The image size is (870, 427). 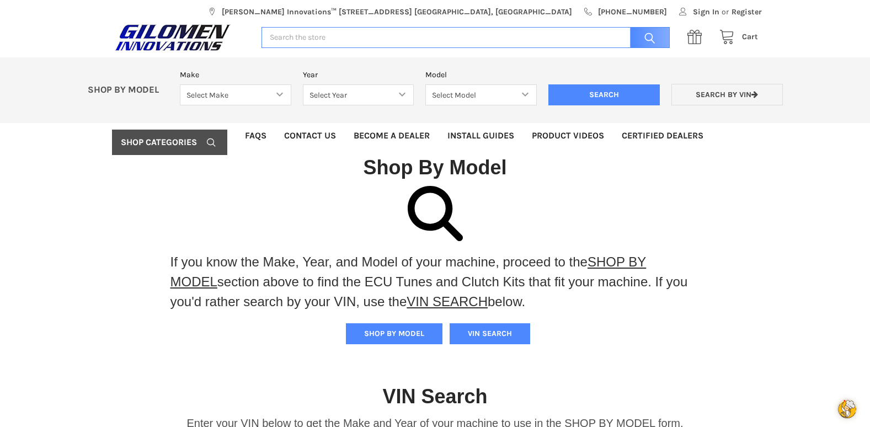 What do you see at coordinates (181, 38) in the screenshot?
I see `a: GILOMEN INNOVATIONS` at bounding box center [181, 38].